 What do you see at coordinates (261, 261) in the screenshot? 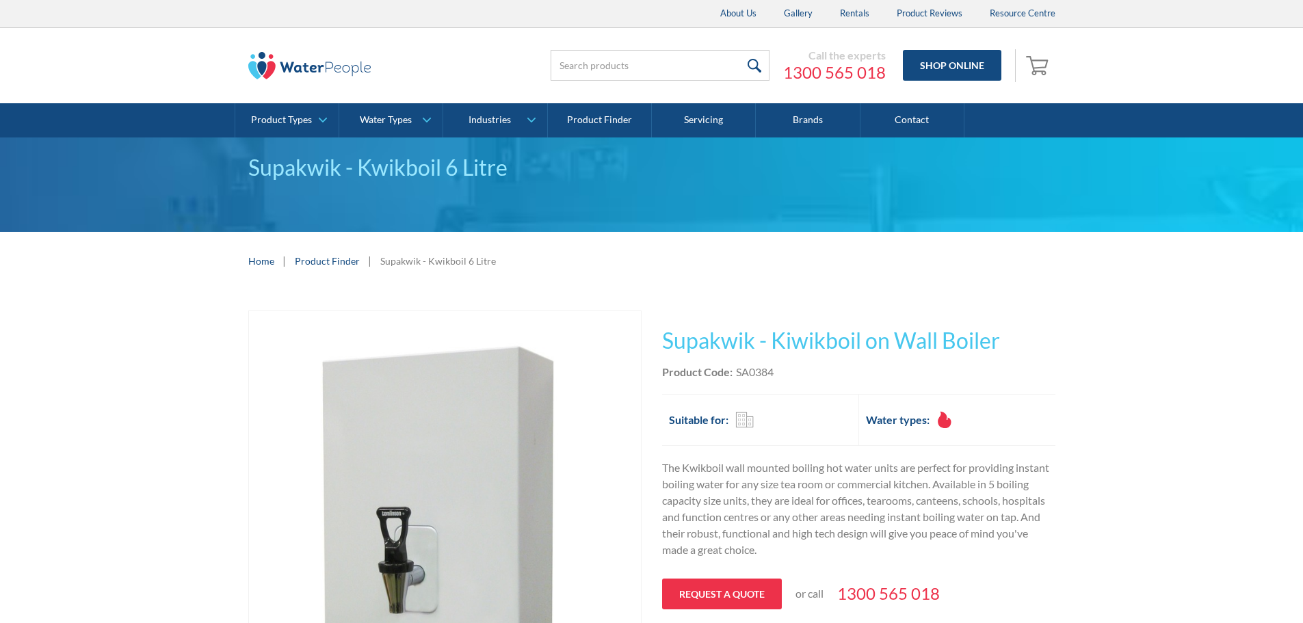
I see `a: Home` at bounding box center [261, 261].